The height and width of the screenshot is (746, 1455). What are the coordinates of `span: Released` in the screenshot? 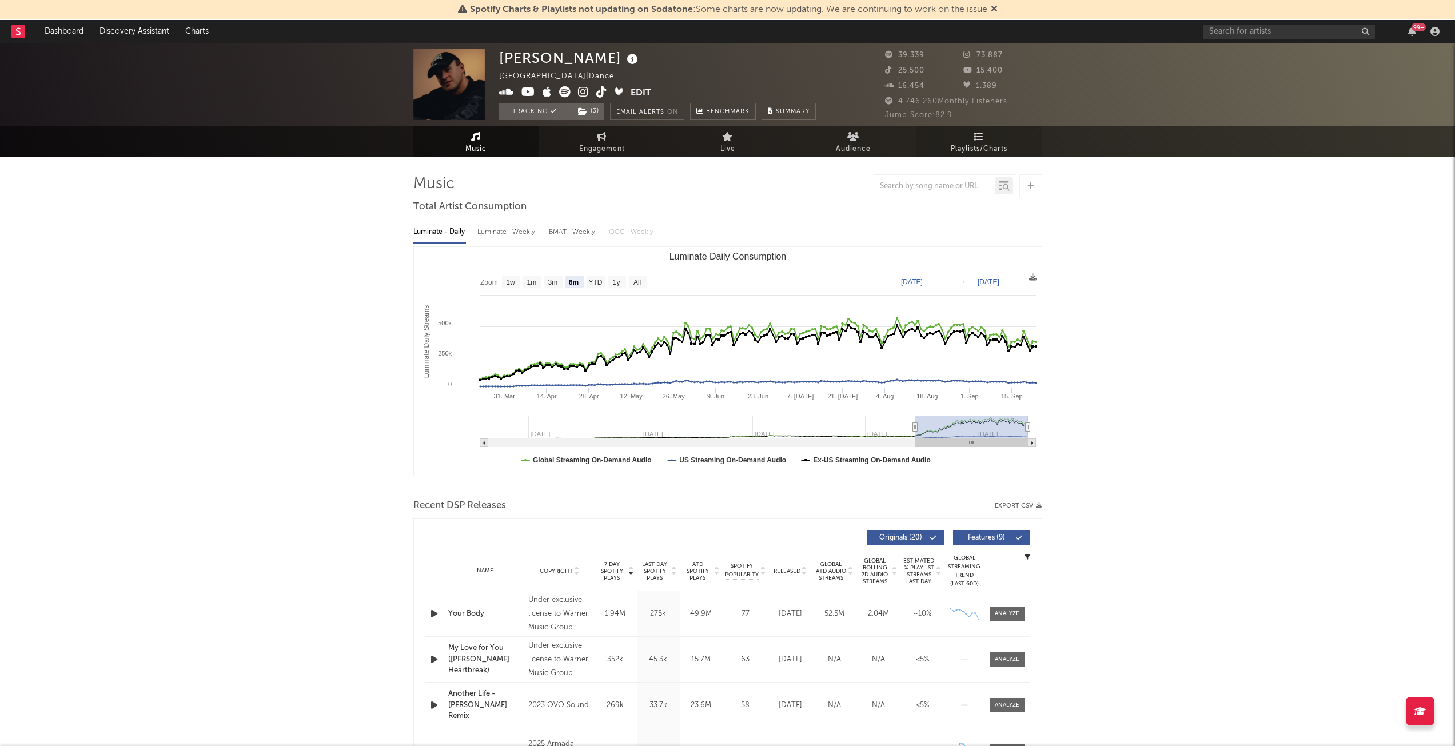 It's located at (786, 571).